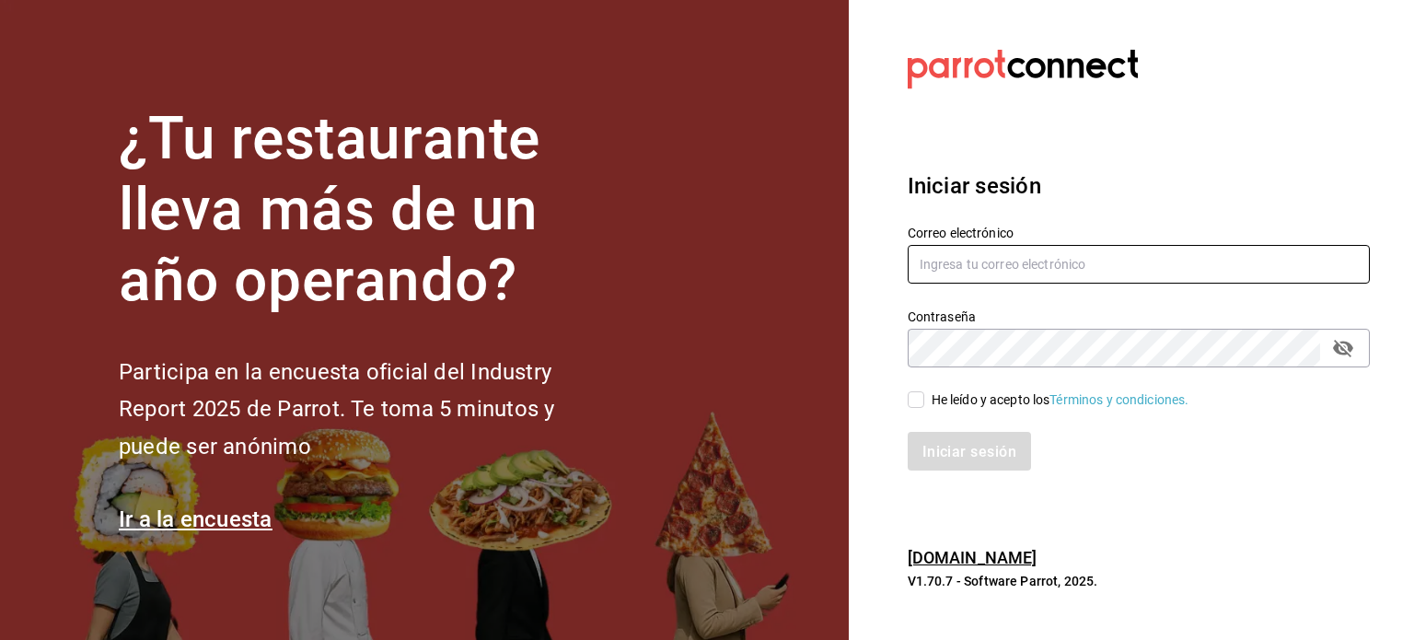 The image size is (1414, 640). Describe the element at coordinates (960, 233) in the screenshot. I see `font: Correo electrónico` at that location.